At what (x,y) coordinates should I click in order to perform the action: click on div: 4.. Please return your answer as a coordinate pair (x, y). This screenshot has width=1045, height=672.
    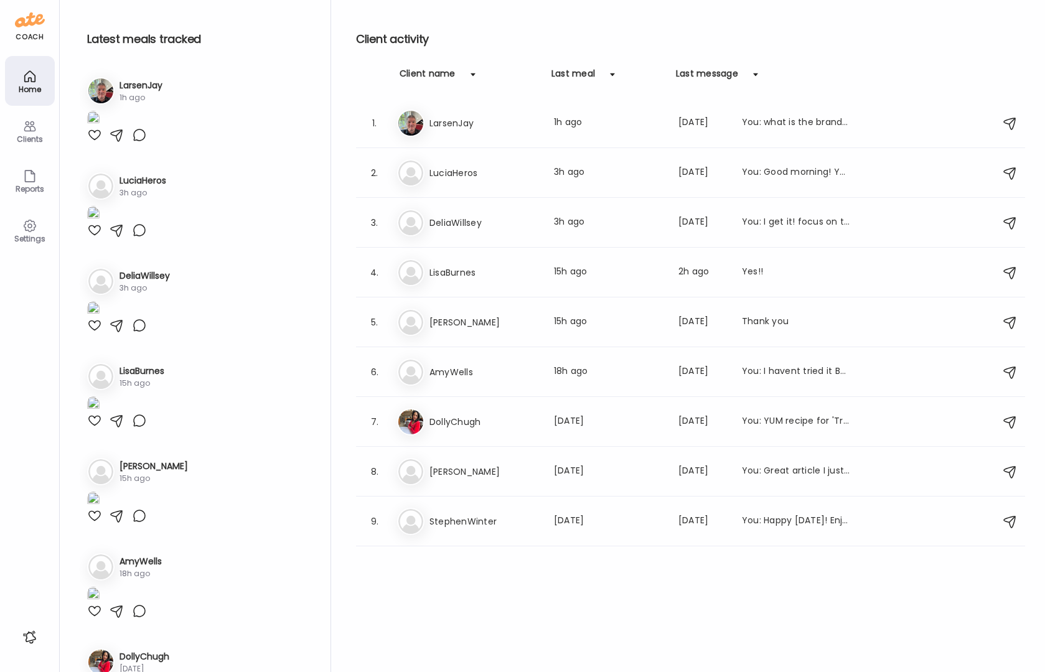
    Looking at the image, I should click on (375, 273).